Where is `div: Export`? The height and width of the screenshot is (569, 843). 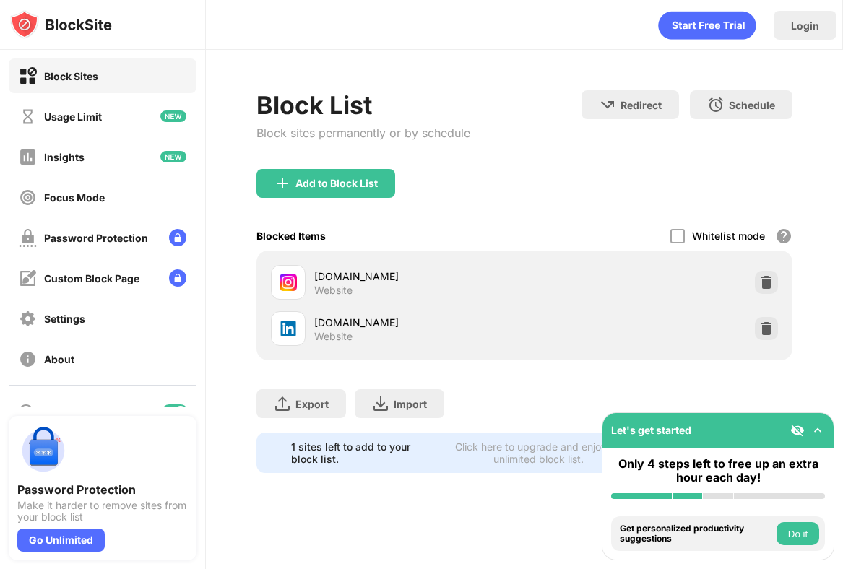 div: Export is located at coordinates (312, 404).